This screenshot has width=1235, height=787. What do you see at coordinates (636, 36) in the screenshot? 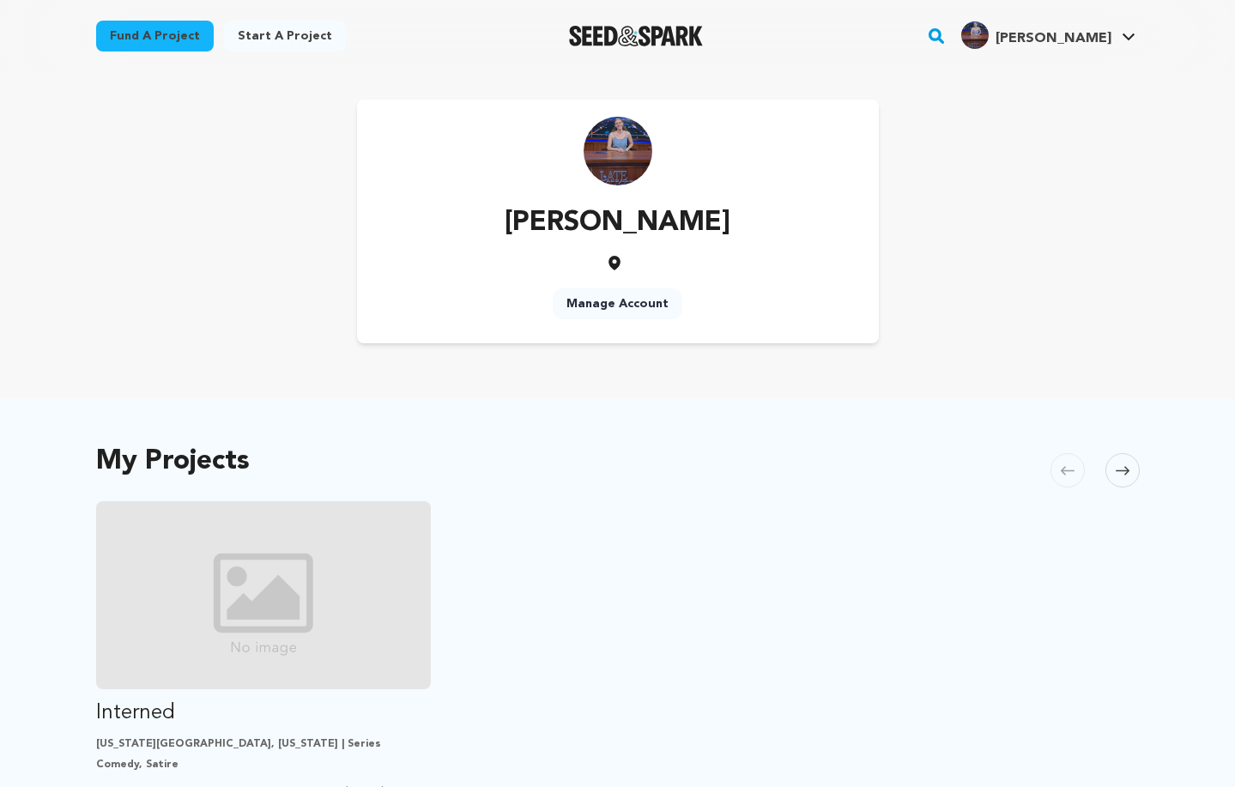
I see `img: Seed&Spark Logo Dark Mode` at bounding box center [636, 36].